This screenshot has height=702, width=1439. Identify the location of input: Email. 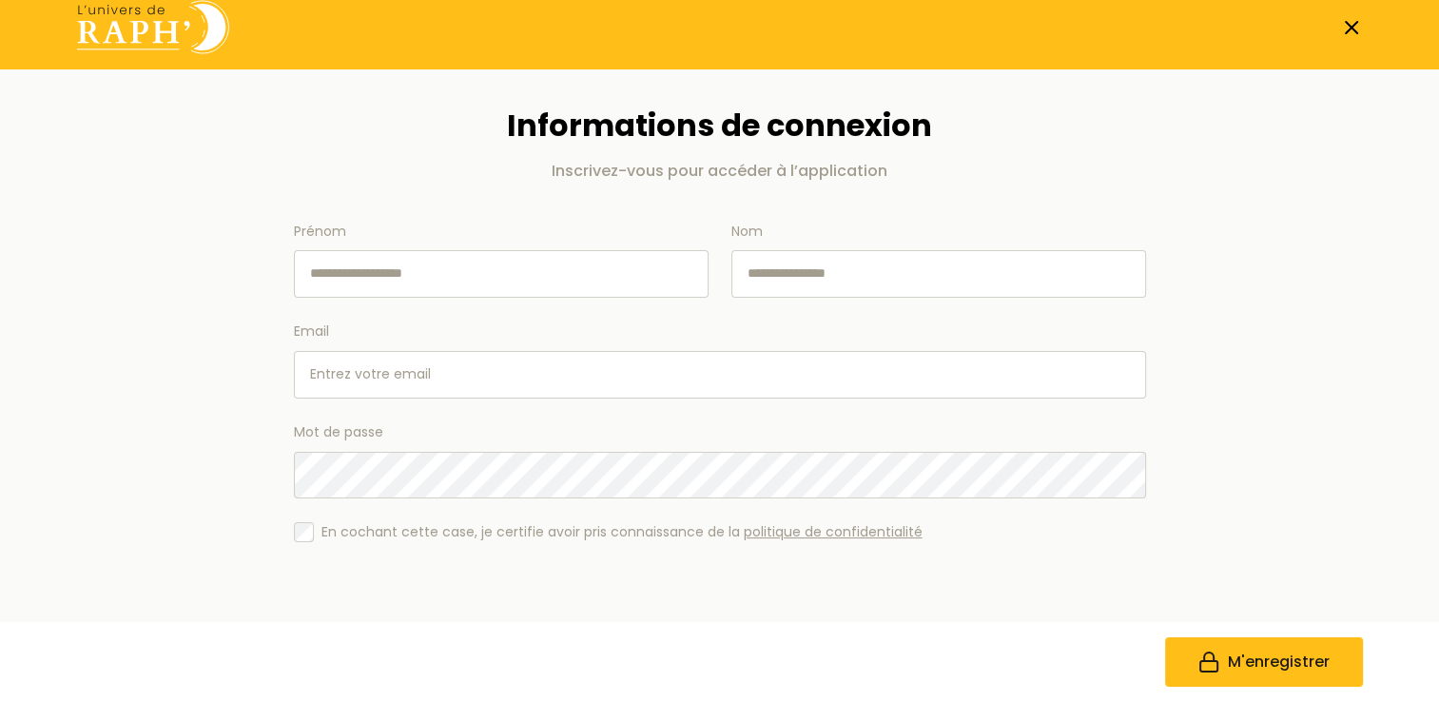
(720, 375).